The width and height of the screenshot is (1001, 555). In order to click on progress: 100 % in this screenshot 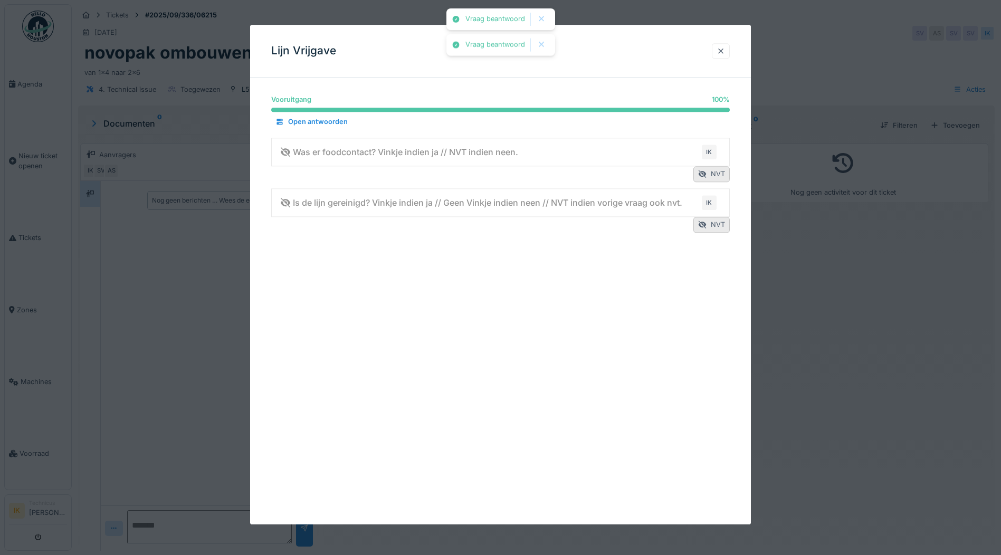, I will do `click(500, 110)`.